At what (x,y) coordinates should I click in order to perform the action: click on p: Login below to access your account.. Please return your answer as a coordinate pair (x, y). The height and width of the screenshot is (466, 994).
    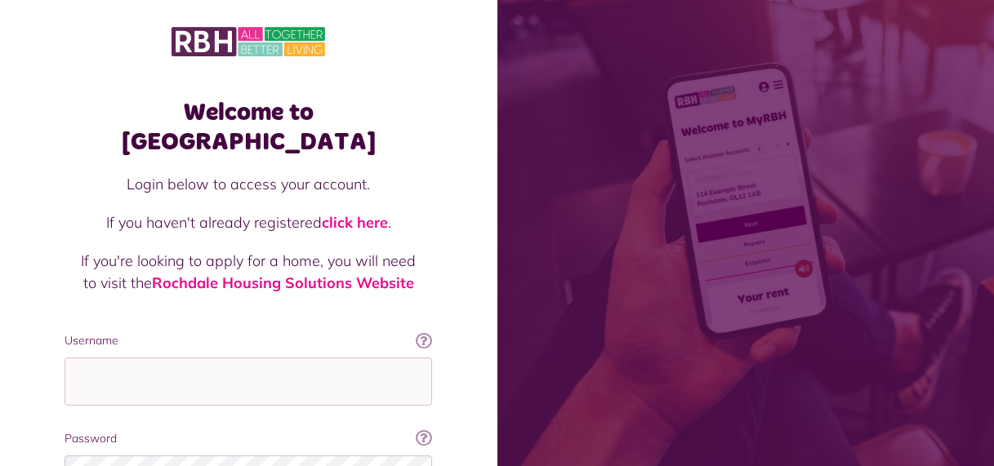
    Looking at the image, I should click on (248, 184).